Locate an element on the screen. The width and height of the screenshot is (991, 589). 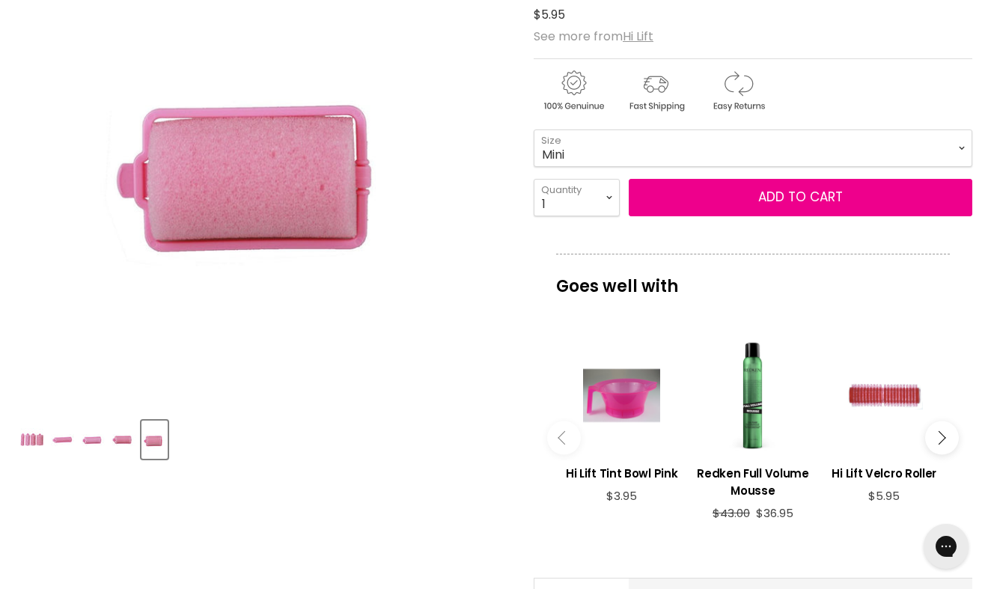
span: $43.00 is located at coordinates (731, 513).